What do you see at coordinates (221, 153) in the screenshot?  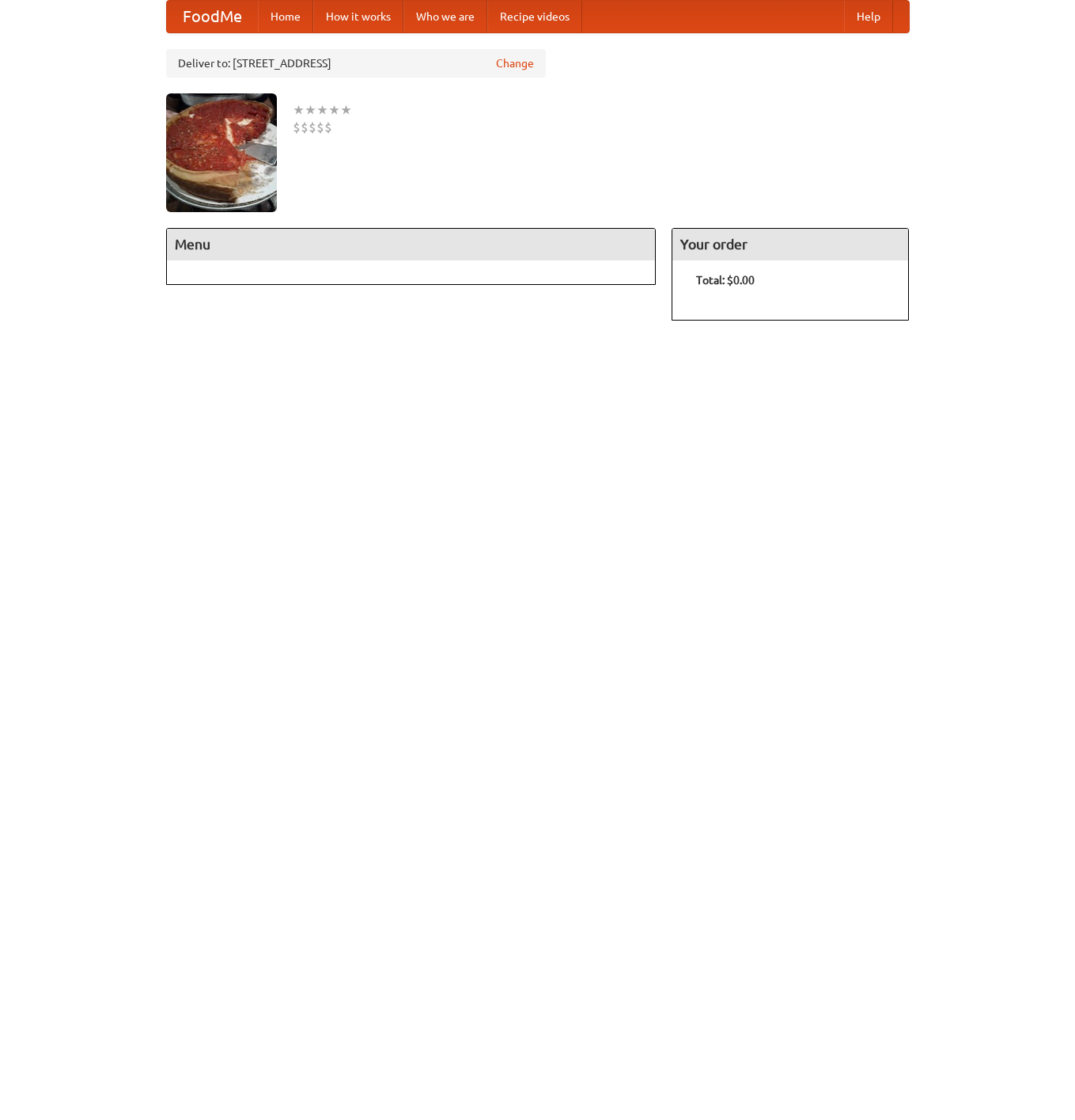 I see `img: angular.jpg` at bounding box center [221, 153].